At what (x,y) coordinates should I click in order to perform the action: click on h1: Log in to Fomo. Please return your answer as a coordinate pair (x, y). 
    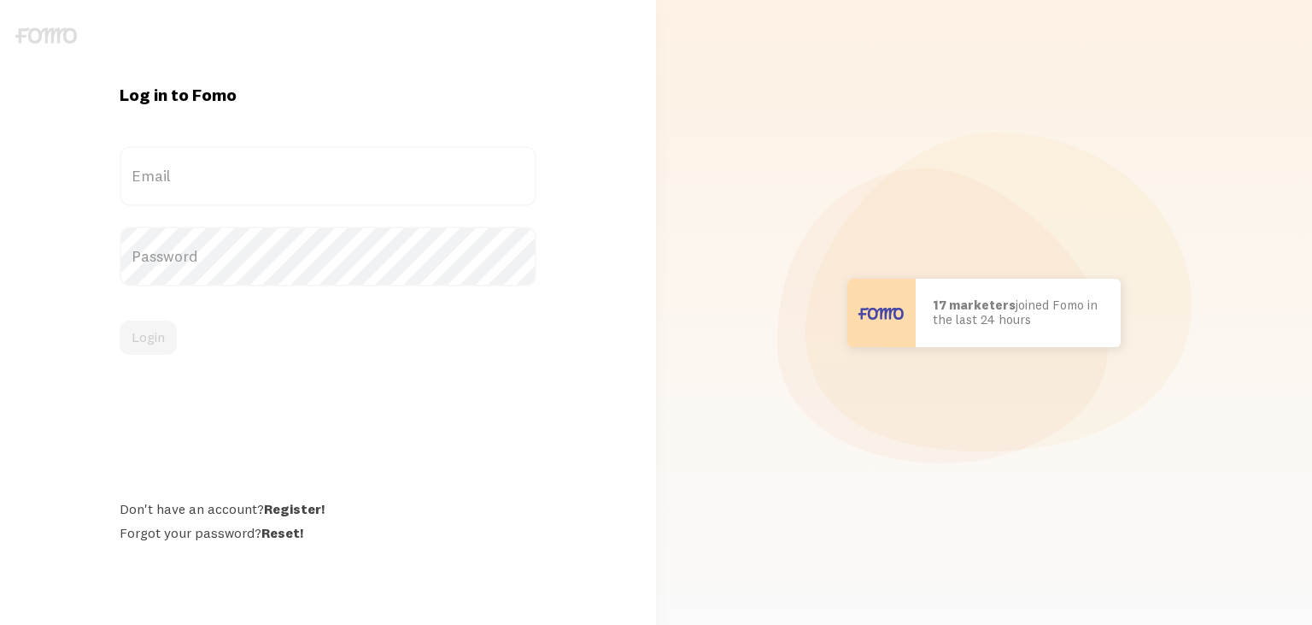
    Looking at the image, I should click on (328, 95).